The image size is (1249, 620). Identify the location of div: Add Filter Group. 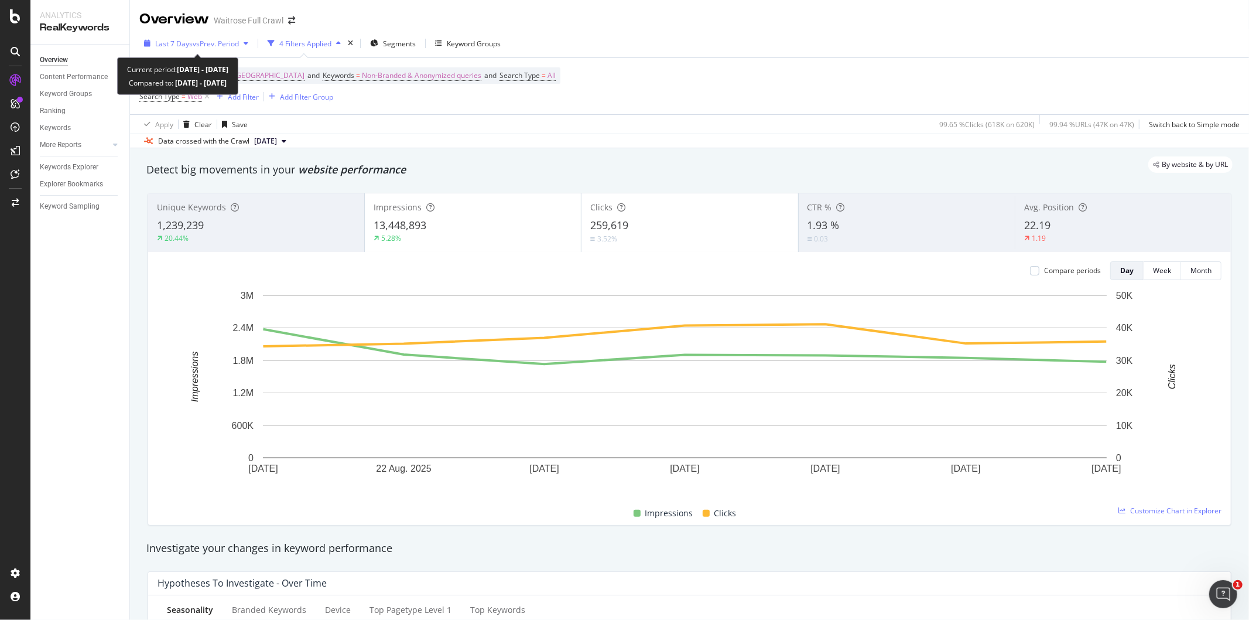
(306, 97).